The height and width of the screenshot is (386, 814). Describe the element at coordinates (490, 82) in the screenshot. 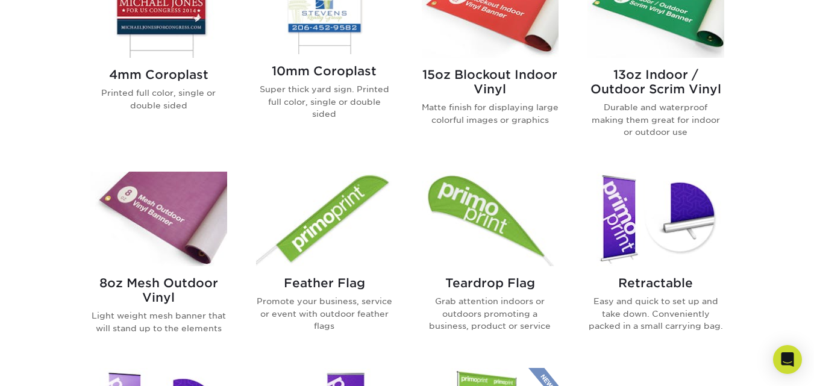

I see `h2: 15oz Blockout Indoor Vinyl` at that location.